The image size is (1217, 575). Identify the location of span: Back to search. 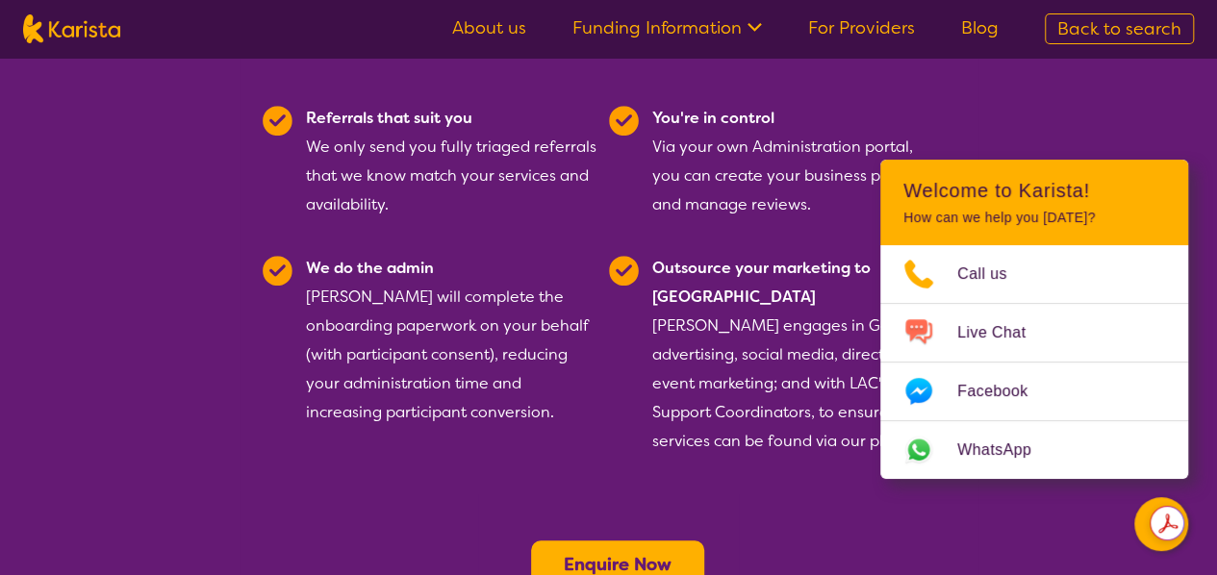
(1119, 29).